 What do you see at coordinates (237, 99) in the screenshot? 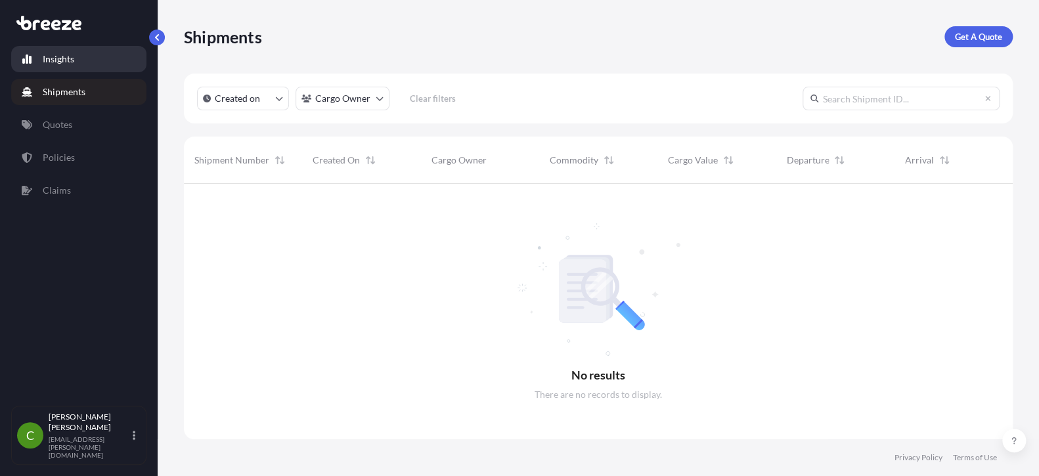
I see `p: Created on` at bounding box center [237, 99].